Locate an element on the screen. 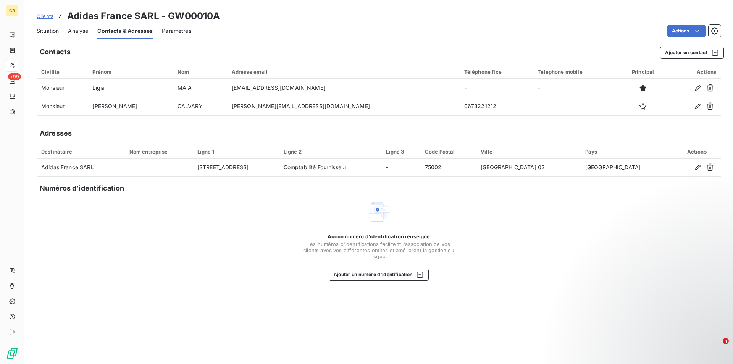  div: Destinataire is located at coordinates (81, 151).